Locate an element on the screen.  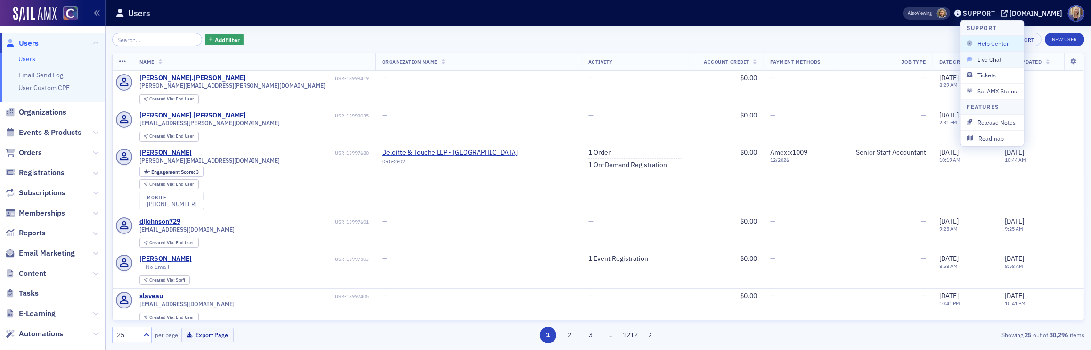
a: Registrations is located at coordinates (35, 172).